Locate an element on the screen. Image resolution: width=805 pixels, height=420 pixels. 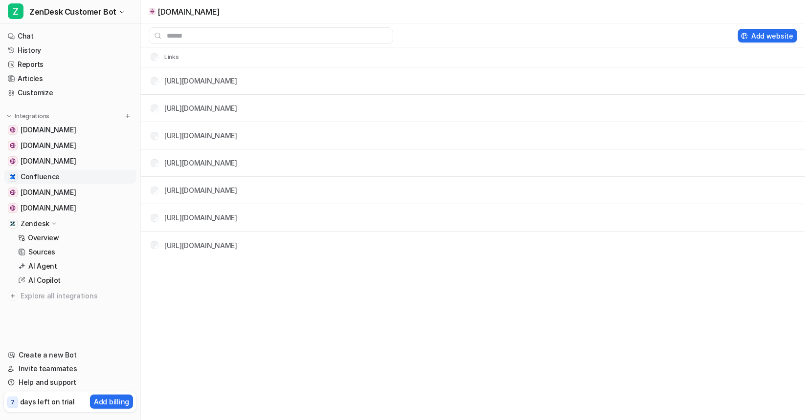
img: www.atlassian.com is located at coordinates (13, 208).